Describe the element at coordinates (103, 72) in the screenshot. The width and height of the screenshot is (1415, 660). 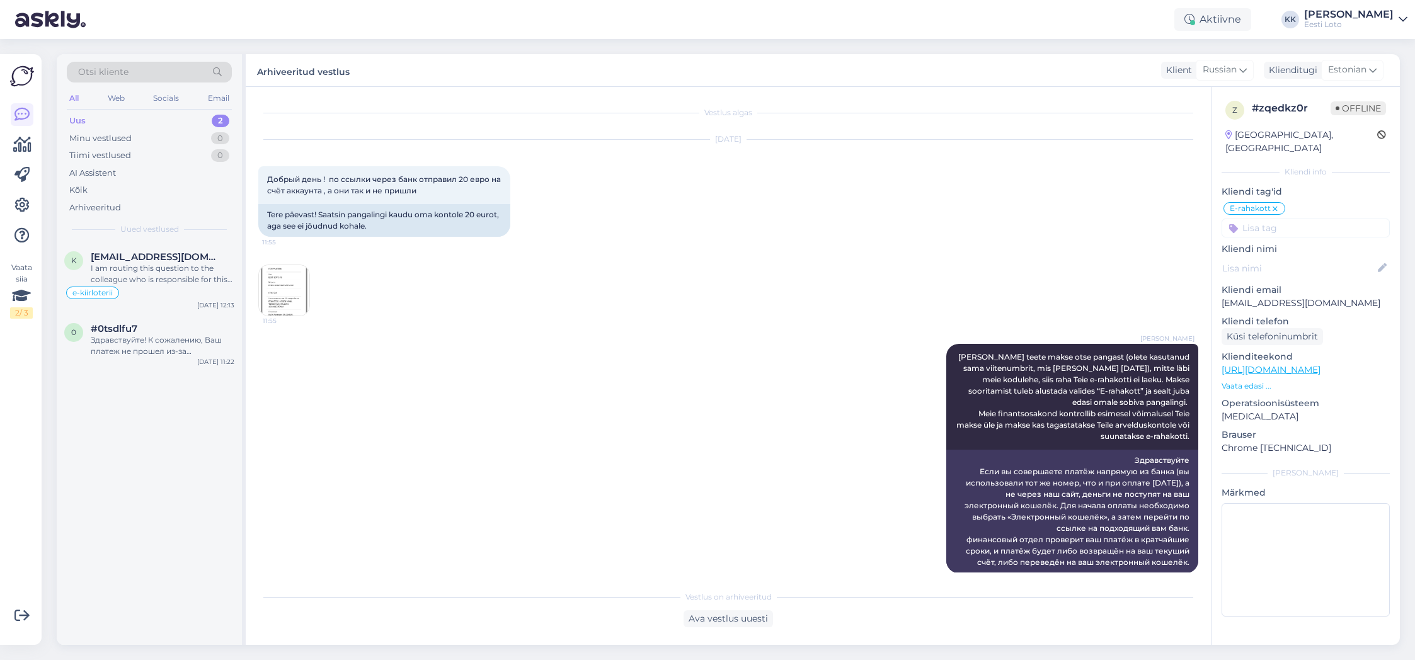
I see `span: Otsi kliente` at that location.